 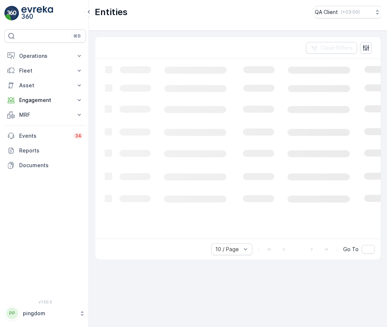 I want to click on p: Operations, so click(x=45, y=56).